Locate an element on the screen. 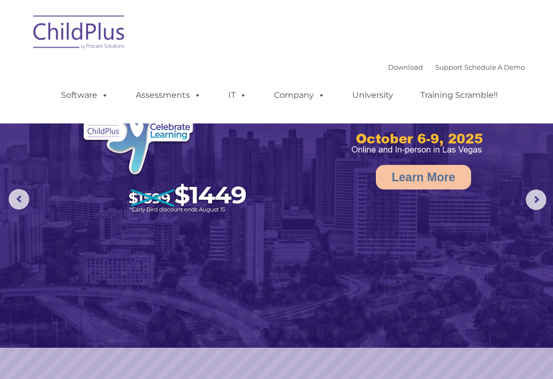  a: IT is located at coordinates (238, 95).